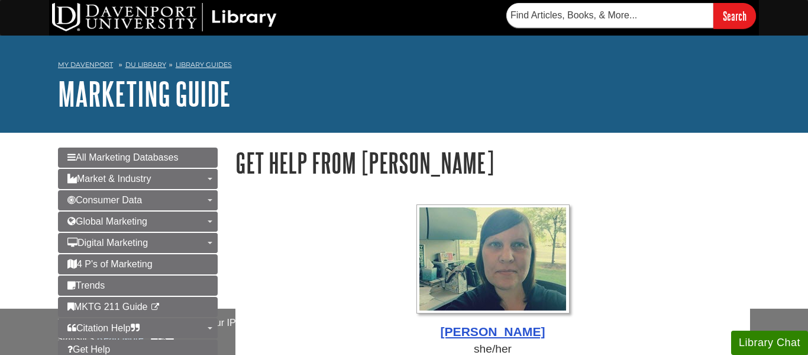 The image size is (808, 355). Describe the element at coordinates (138, 307) in the screenshot. I see `a: MKTG 211 Guide` at that location.